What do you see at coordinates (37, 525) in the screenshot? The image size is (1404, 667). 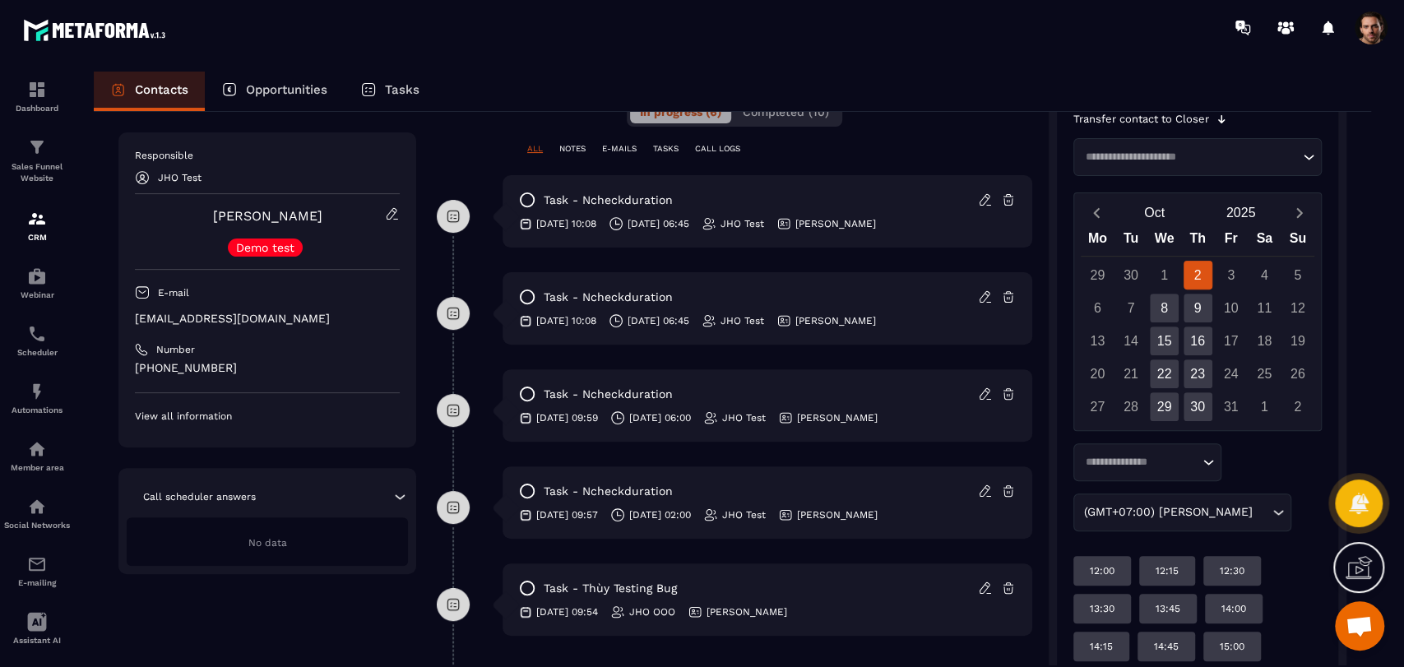 I see `p: Social Networks` at bounding box center [37, 525].